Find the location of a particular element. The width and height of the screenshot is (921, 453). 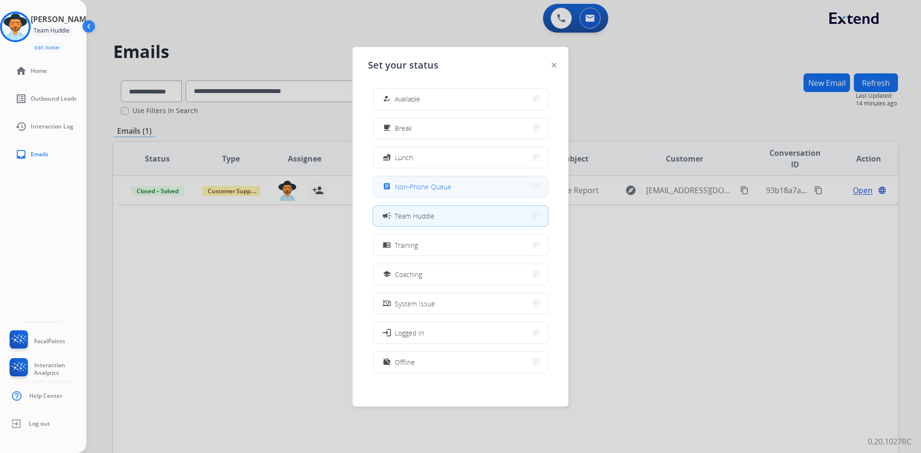

button: Available is located at coordinates (460, 99).